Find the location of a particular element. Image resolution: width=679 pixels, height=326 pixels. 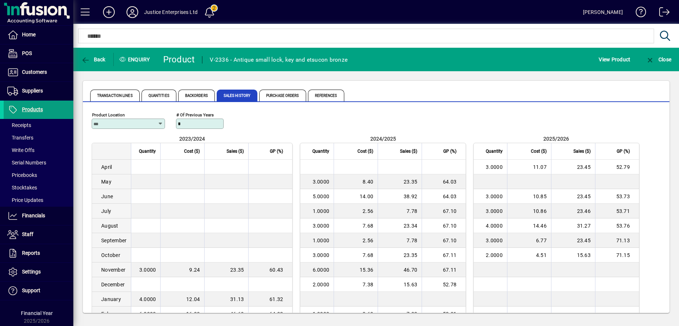

a: Knowledge Base is located at coordinates (638, 13).